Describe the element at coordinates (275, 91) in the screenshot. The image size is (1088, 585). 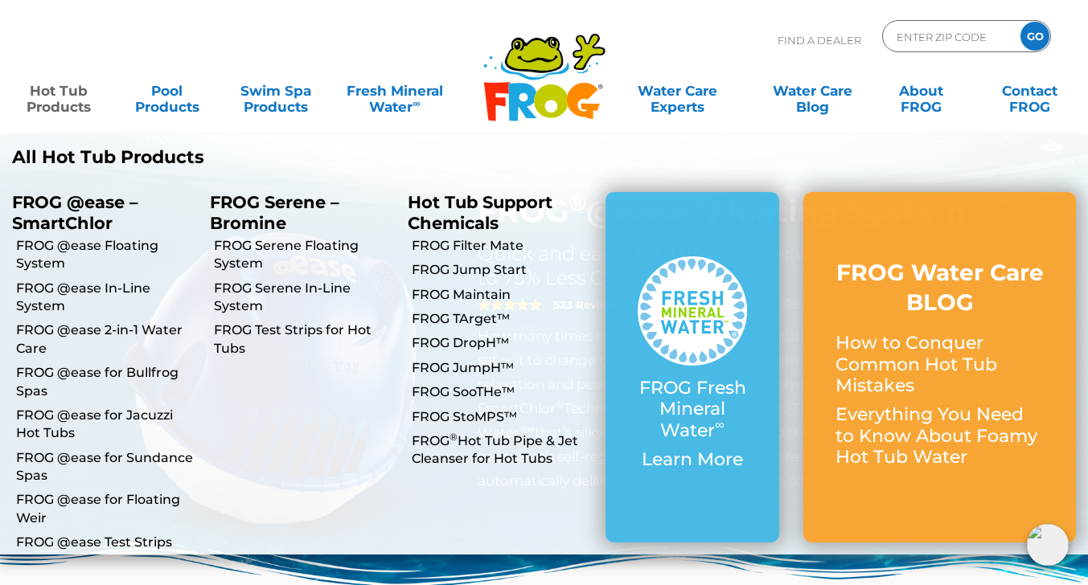
I see `a: Swim SpaProducts` at that location.